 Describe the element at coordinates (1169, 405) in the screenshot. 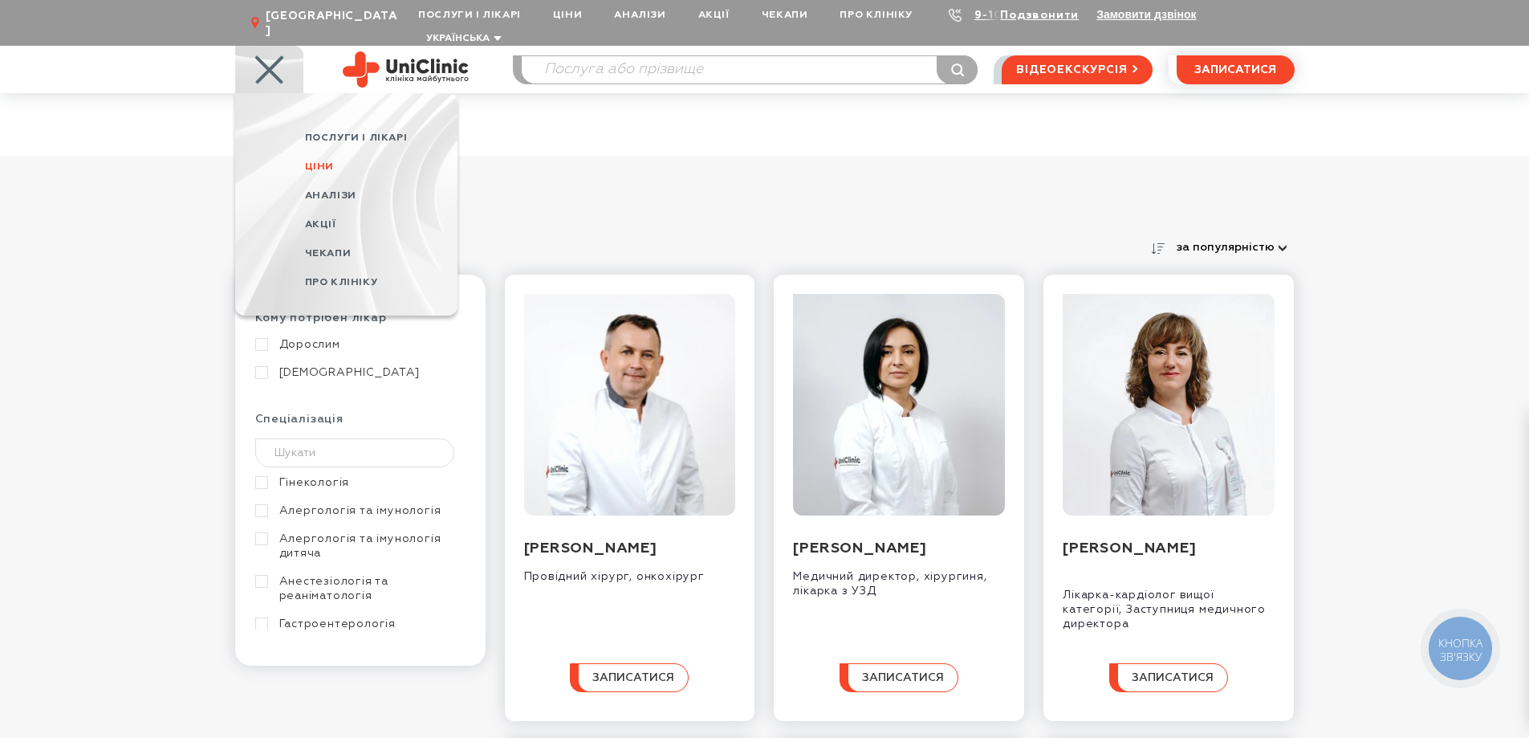

I see `a: Назарова Інна Леонідівна` at that location.